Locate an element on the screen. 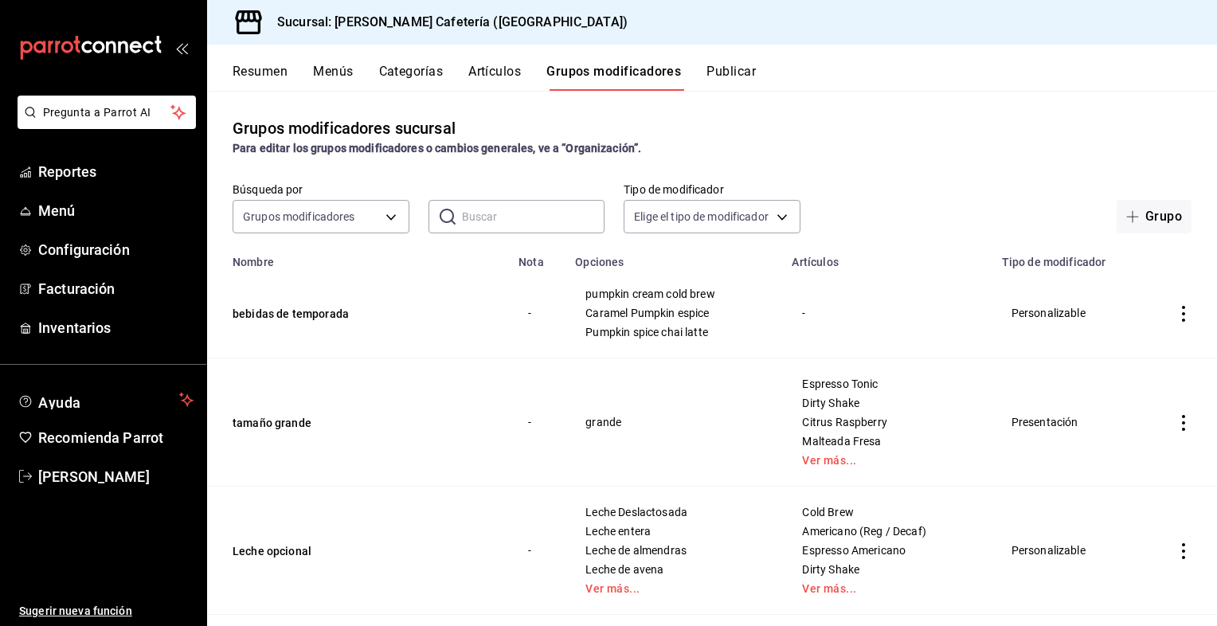 The image size is (1217, 626). th: Tipo de modificador is located at coordinates (1071, 257).